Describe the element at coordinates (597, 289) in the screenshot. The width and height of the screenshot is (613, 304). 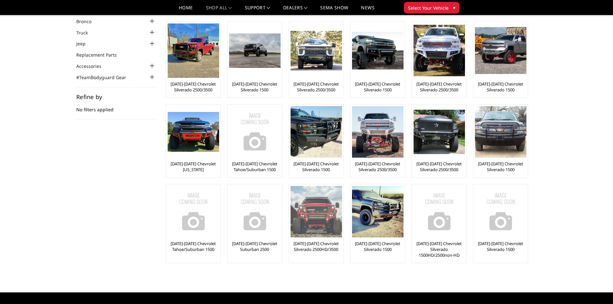
I see `div: Chat Widget` at that location.